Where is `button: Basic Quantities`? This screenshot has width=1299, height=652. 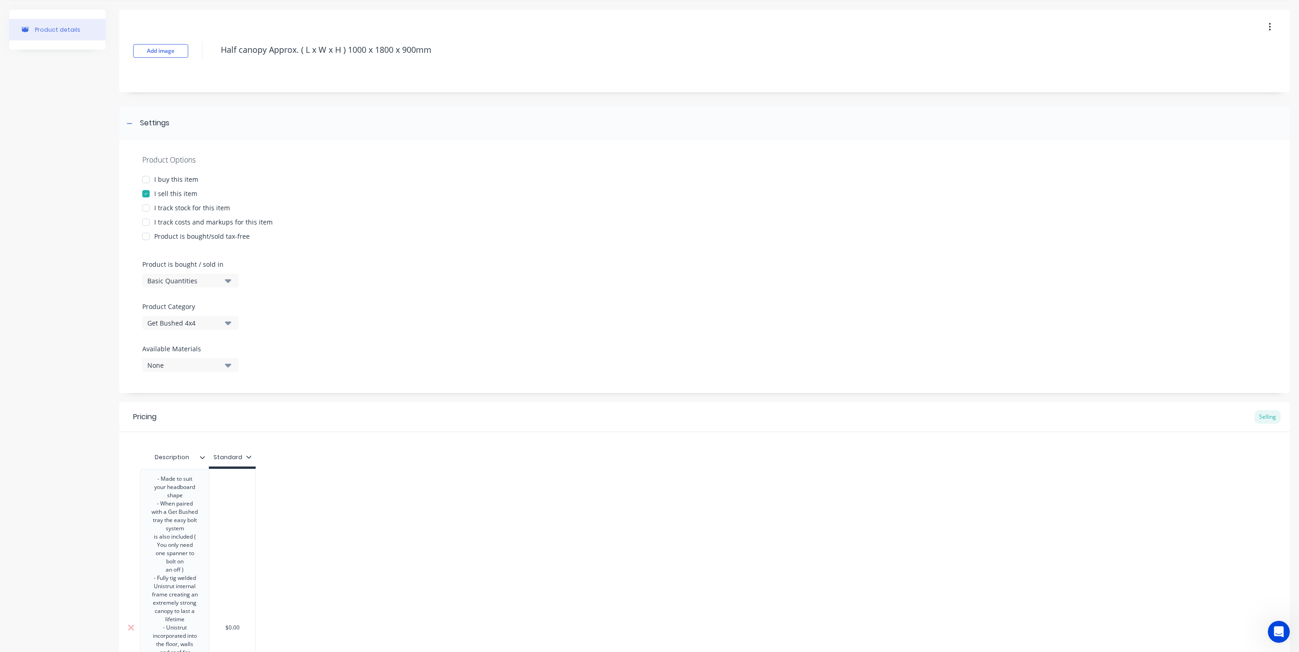 button: Basic Quantities is located at coordinates (191, 281).